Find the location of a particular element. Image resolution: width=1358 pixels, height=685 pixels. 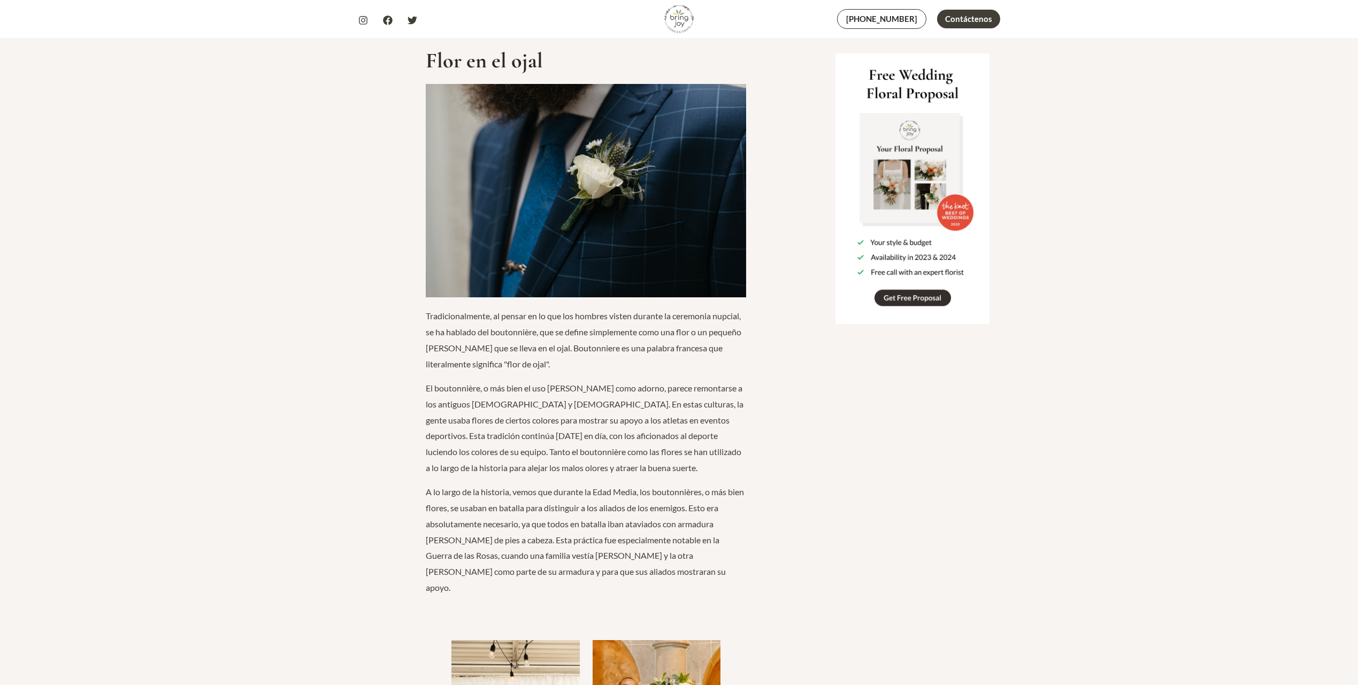

font: Contáctenos is located at coordinates (969, 19).